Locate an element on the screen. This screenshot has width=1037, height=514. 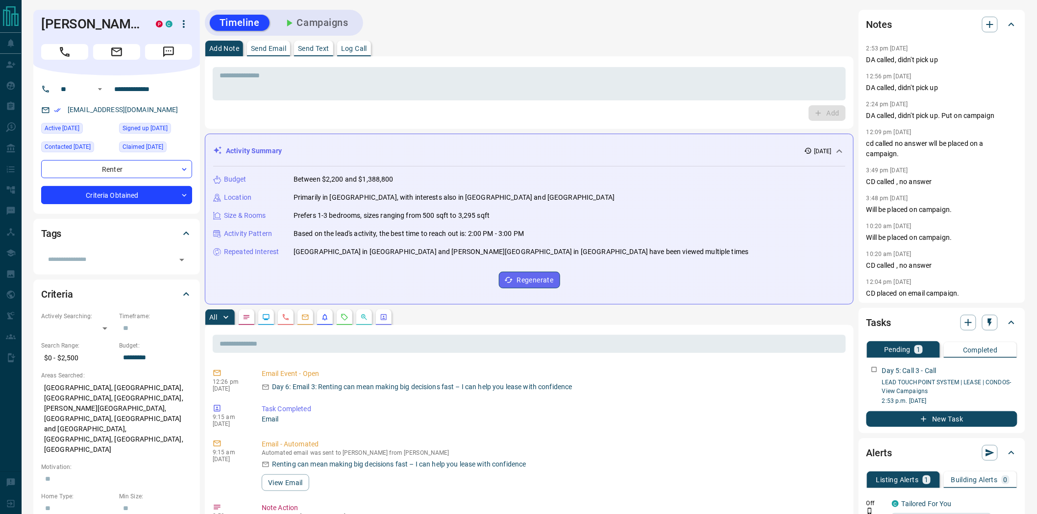
div: Tags is located at coordinates (117, 234).